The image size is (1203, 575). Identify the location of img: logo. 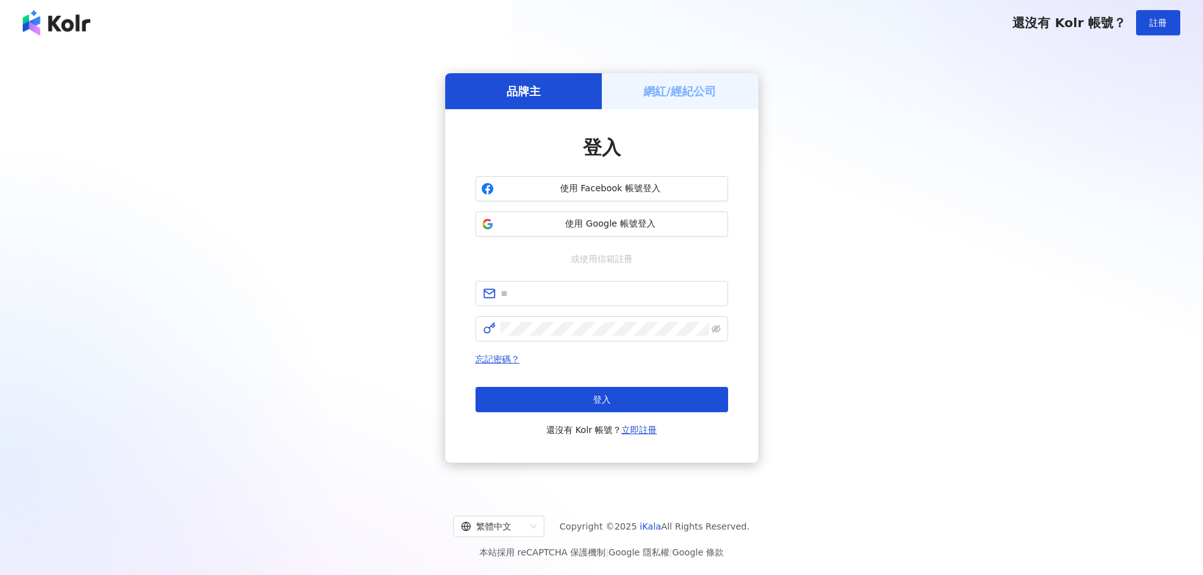
(56, 23).